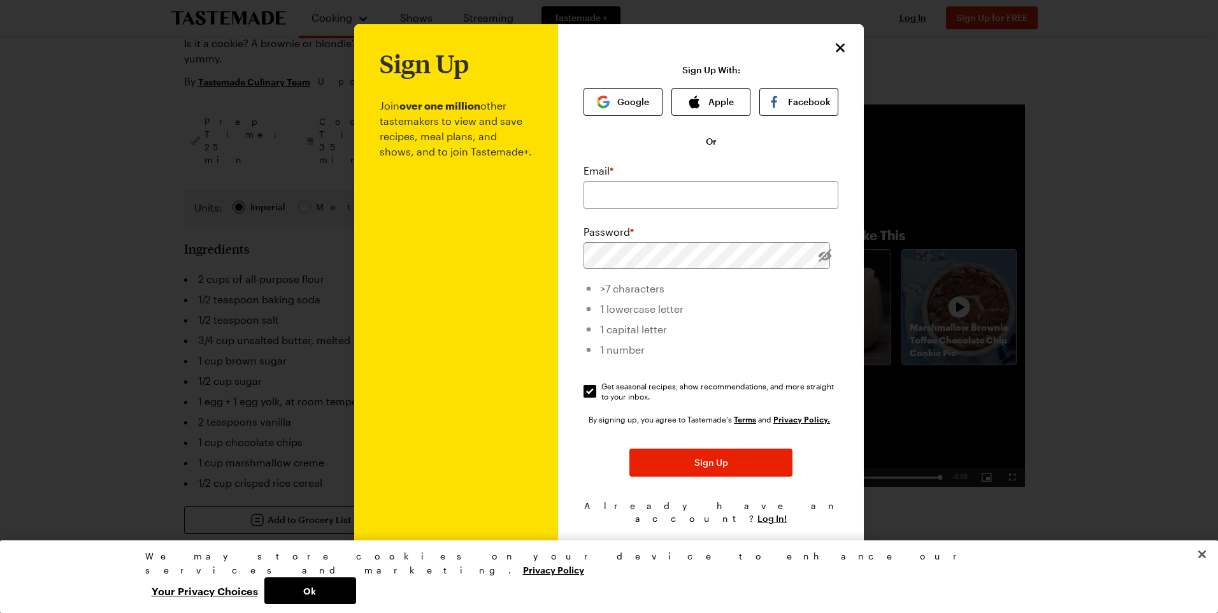  I want to click on div: By signing up, you agree to Tastemade's and, so click(711, 419).